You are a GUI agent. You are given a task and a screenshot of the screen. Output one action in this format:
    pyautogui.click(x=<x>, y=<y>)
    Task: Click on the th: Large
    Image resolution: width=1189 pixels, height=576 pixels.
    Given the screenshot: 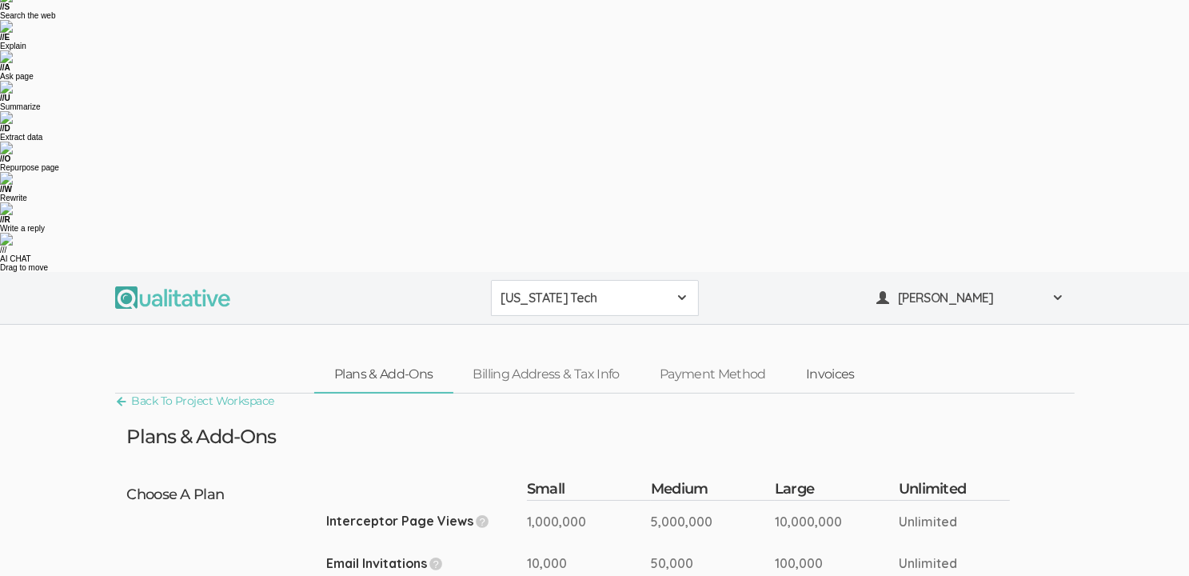 What is the action you would take?
    pyautogui.click(x=836, y=489)
    